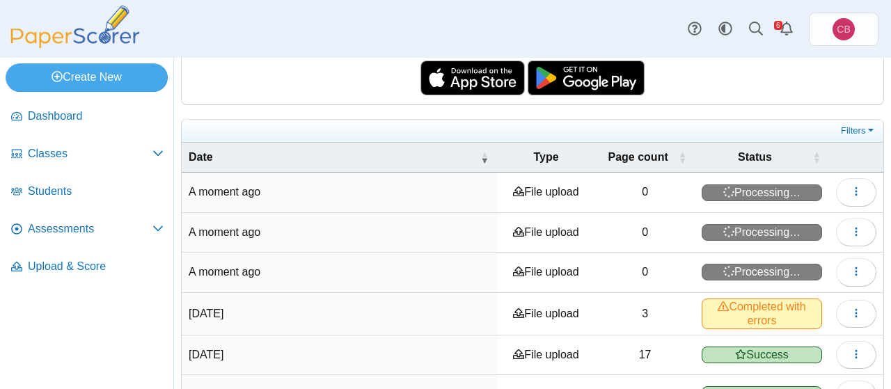 Image resolution: width=891 pixels, height=389 pixels. Describe the element at coordinates (761, 355) in the screenshot. I see `span: Success` at that location.